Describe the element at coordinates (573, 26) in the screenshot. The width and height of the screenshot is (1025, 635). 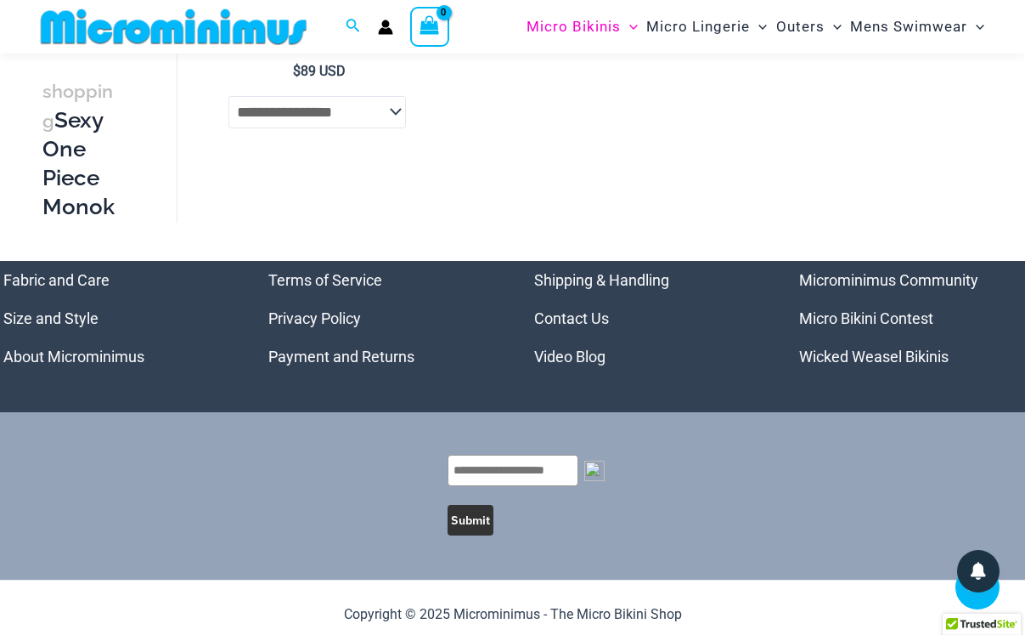
I see `span: Micro Bikinis` at that location.